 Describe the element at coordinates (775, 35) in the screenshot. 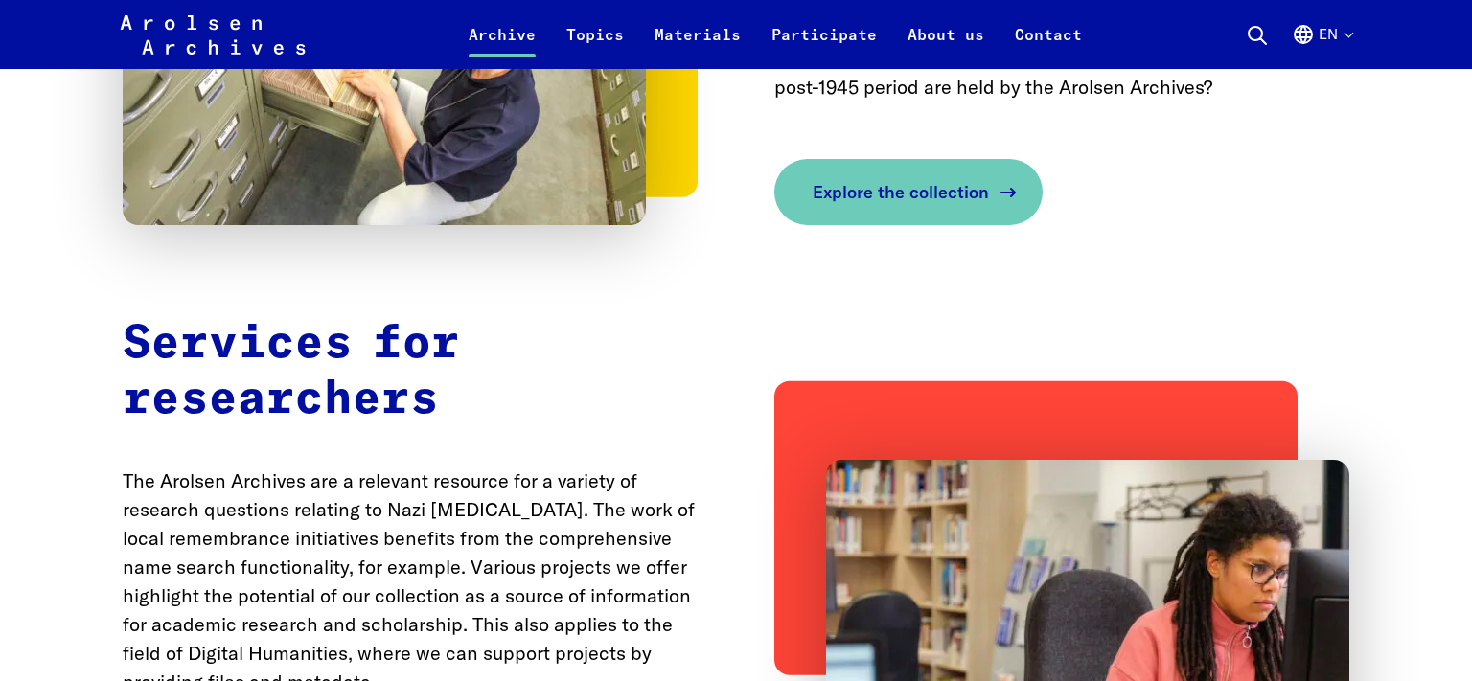

I see `nav: Primary` at that location.